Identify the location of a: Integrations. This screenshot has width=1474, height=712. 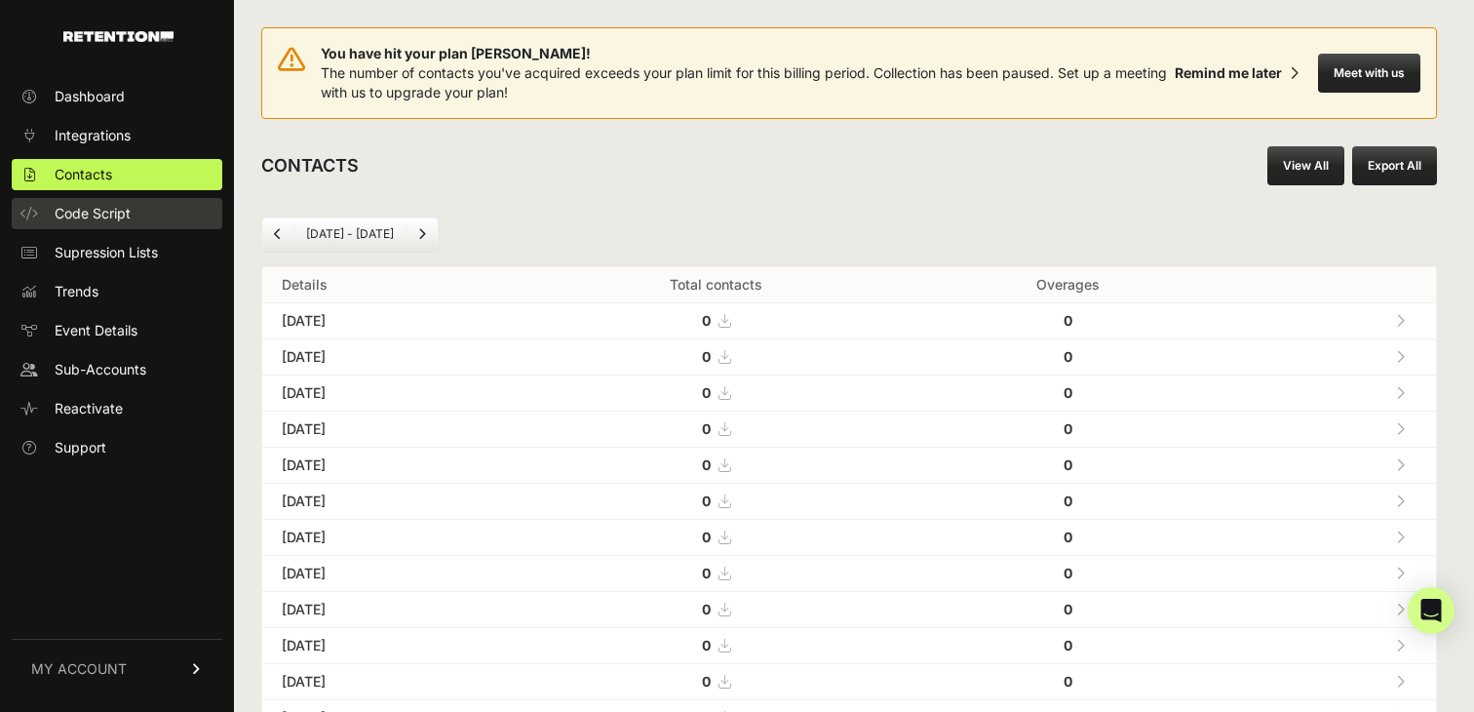
(117, 135).